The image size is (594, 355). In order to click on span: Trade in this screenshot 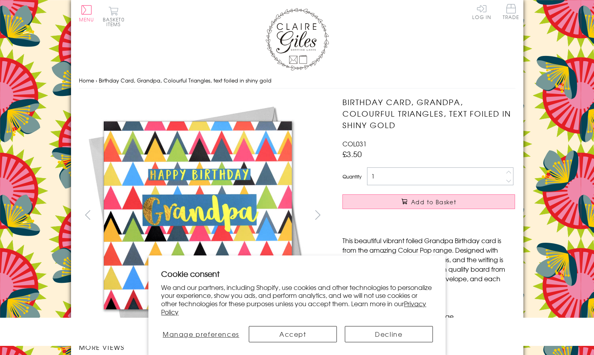, I will do `click(511, 12)`.